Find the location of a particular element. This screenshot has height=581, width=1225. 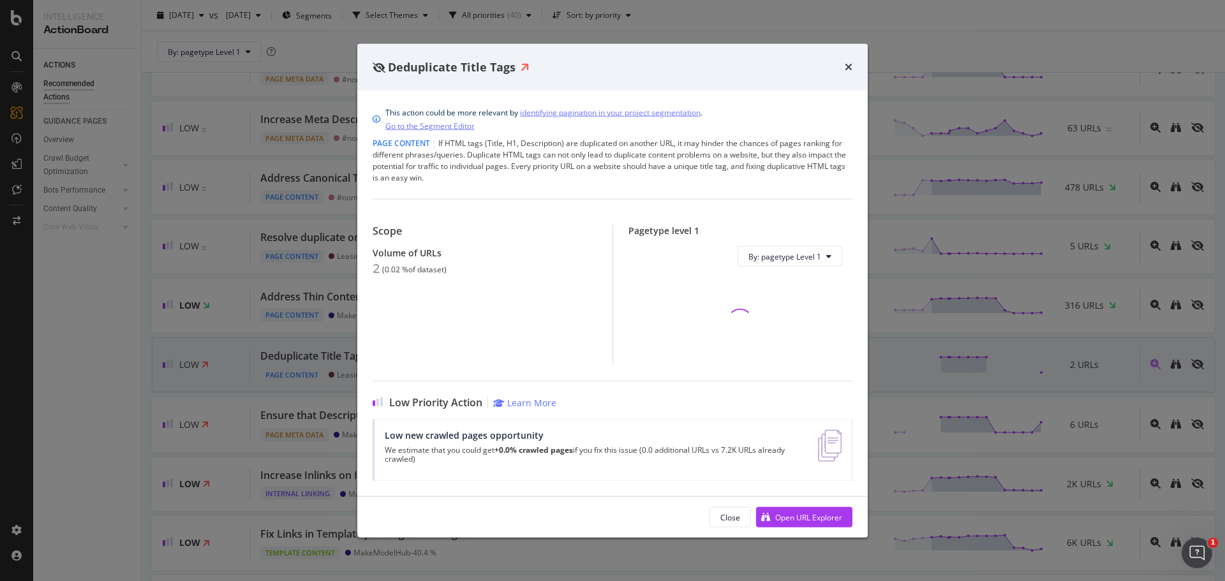

div: Learn More is located at coordinates (531, 402).